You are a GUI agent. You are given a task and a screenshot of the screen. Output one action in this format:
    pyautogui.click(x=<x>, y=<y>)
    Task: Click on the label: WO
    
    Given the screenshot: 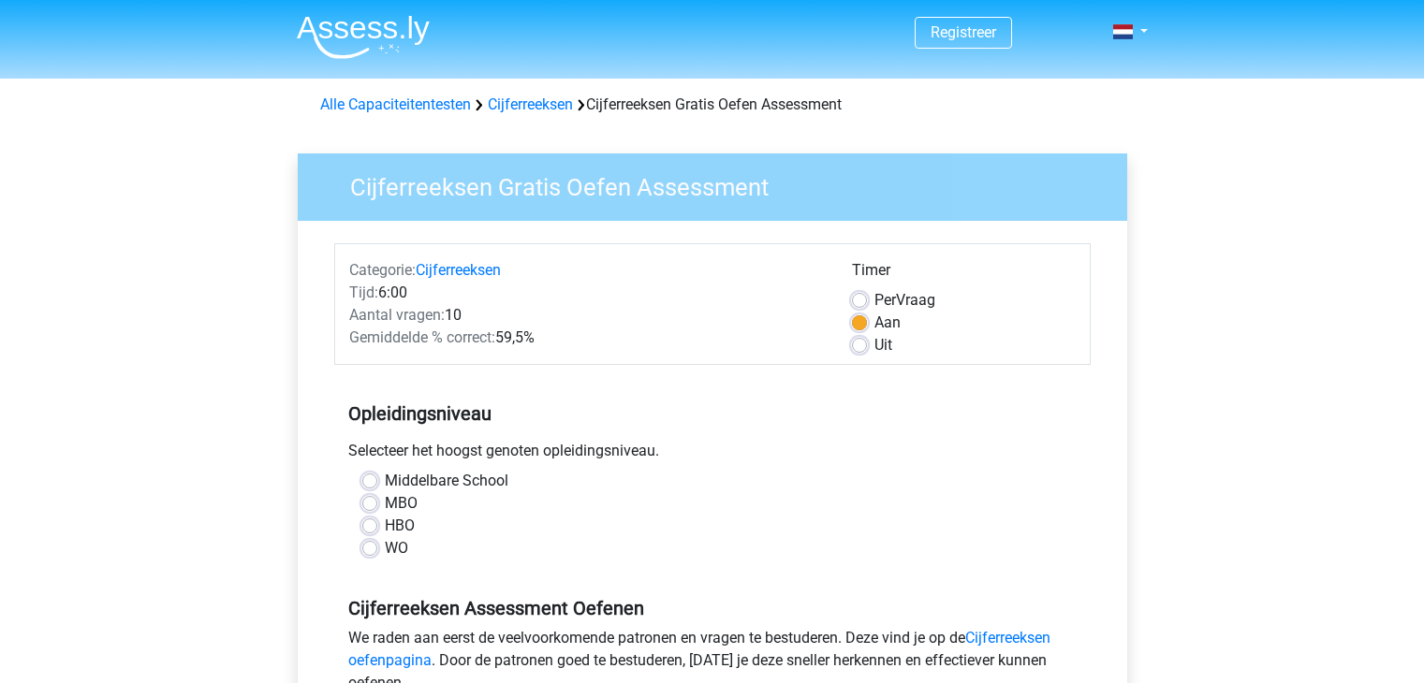 What is the action you would take?
    pyautogui.click(x=396, y=549)
    